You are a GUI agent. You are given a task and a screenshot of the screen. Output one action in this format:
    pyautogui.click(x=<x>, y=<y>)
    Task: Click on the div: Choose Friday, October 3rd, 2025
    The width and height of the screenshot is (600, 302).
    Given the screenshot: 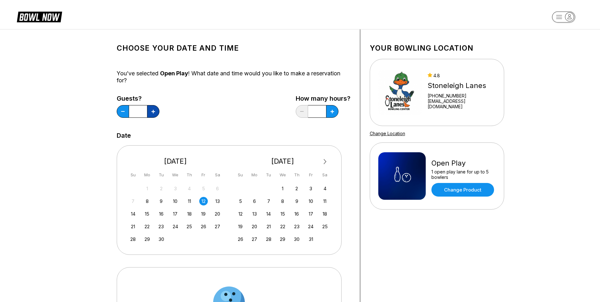 What is the action you would take?
    pyautogui.click(x=311, y=188)
    